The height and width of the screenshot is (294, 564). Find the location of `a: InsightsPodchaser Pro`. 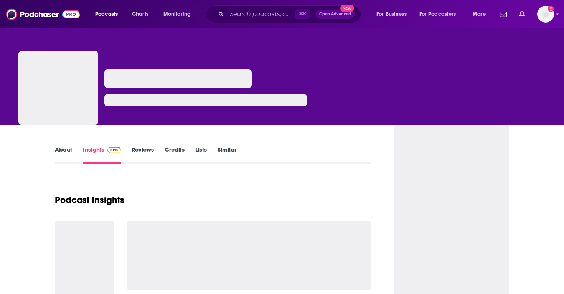

a: InsightsPodchaser Pro is located at coordinates (102, 155).